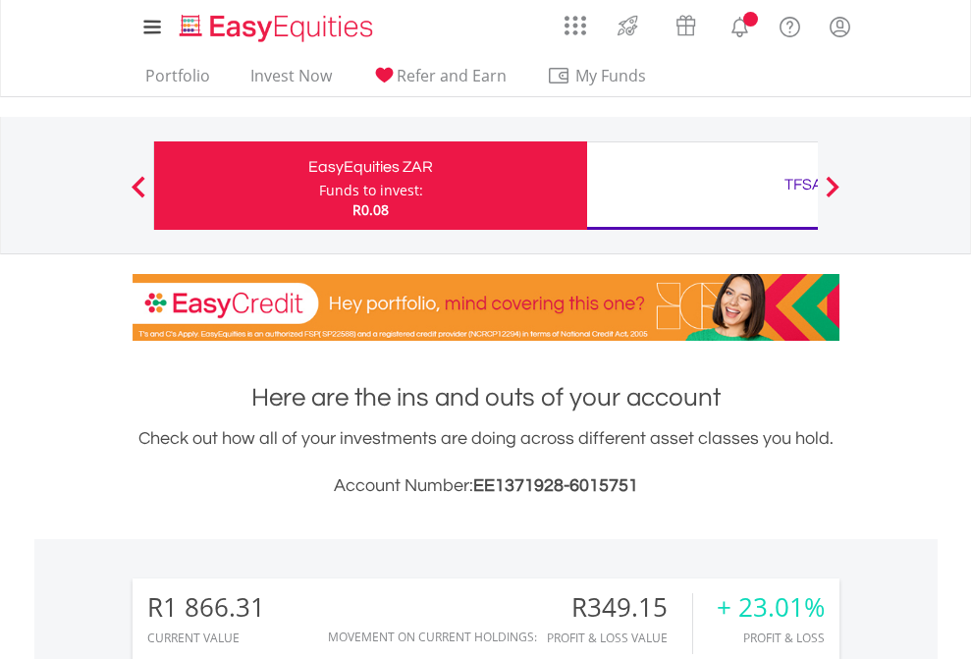  Describe the element at coordinates (771, 637) in the screenshot. I see `div: Profit & Loss` at that location.